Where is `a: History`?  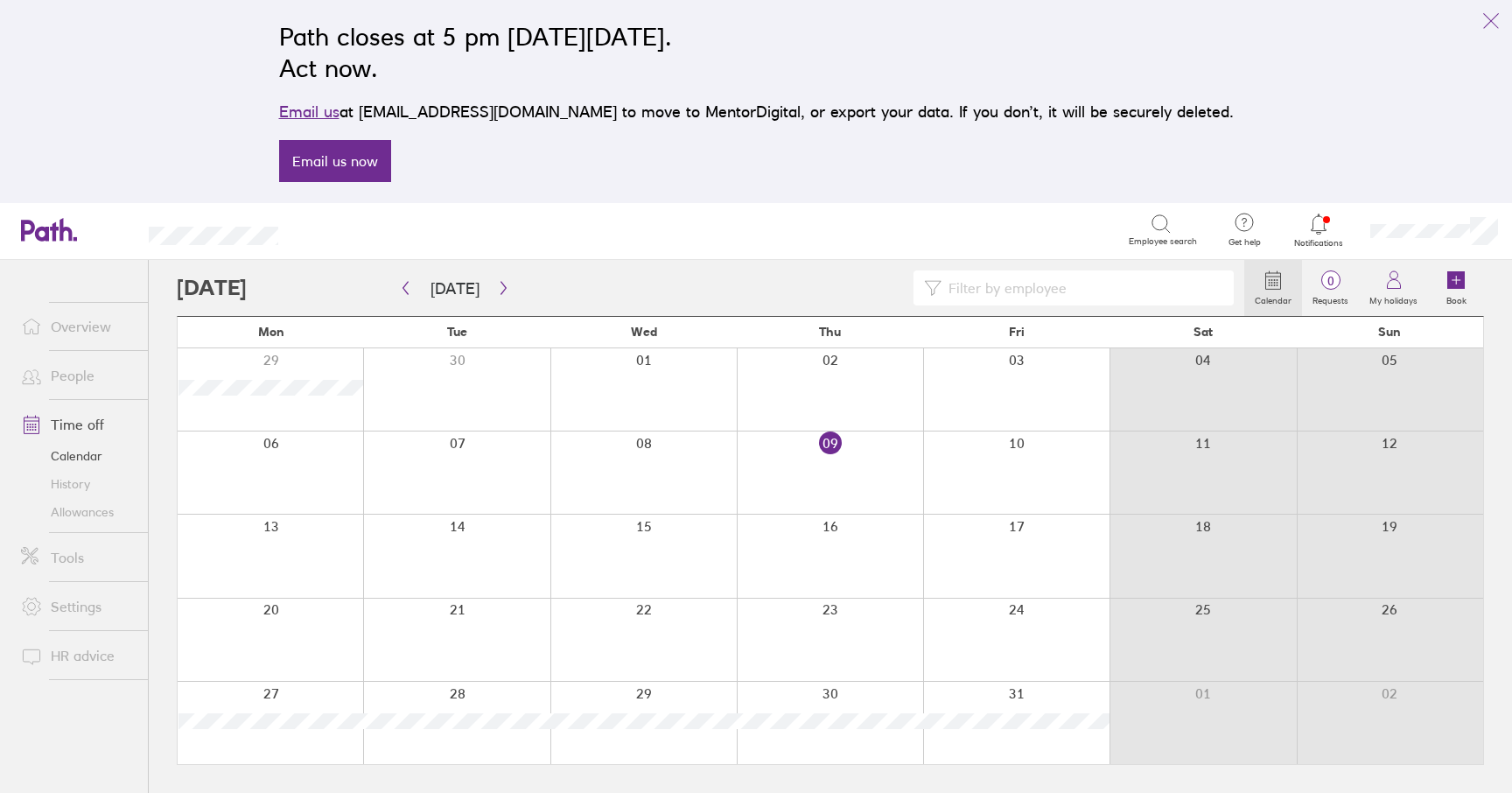
a: History is located at coordinates (77, 484).